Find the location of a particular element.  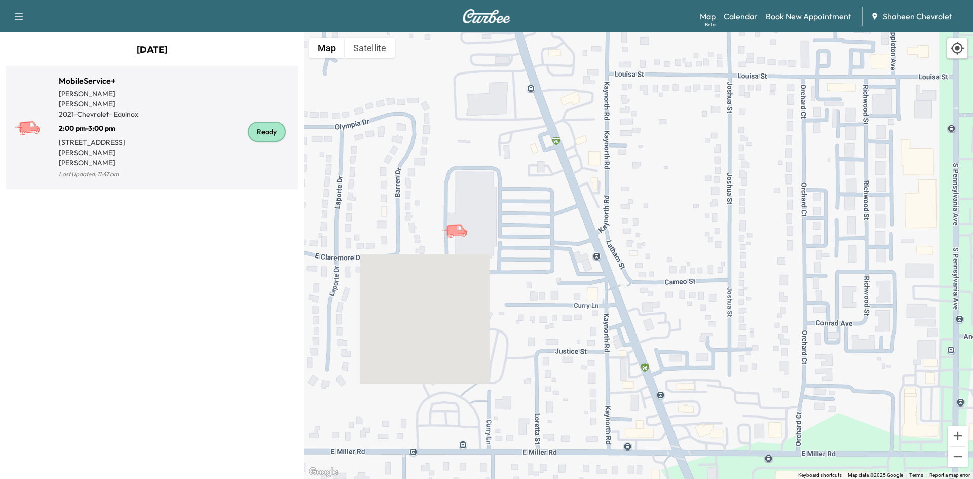

p: 2:00 pm - 3:00 pm is located at coordinates (105, 126).